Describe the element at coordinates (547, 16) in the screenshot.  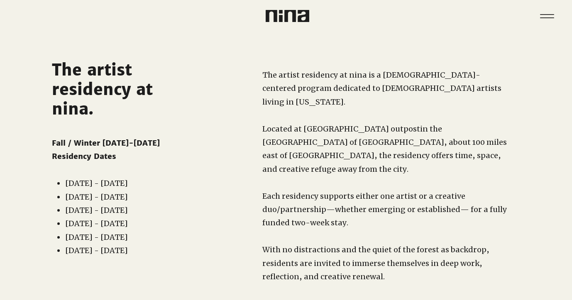
I see `button: Menu` at that location.